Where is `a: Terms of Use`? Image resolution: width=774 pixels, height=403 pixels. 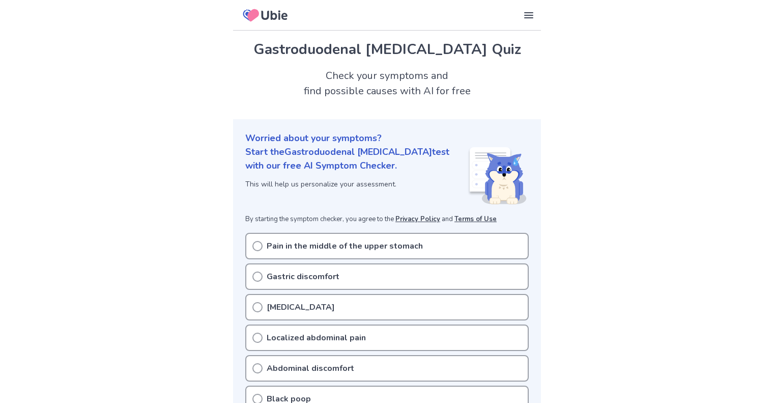 a: Terms of Use is located at coordinates (476, 219).